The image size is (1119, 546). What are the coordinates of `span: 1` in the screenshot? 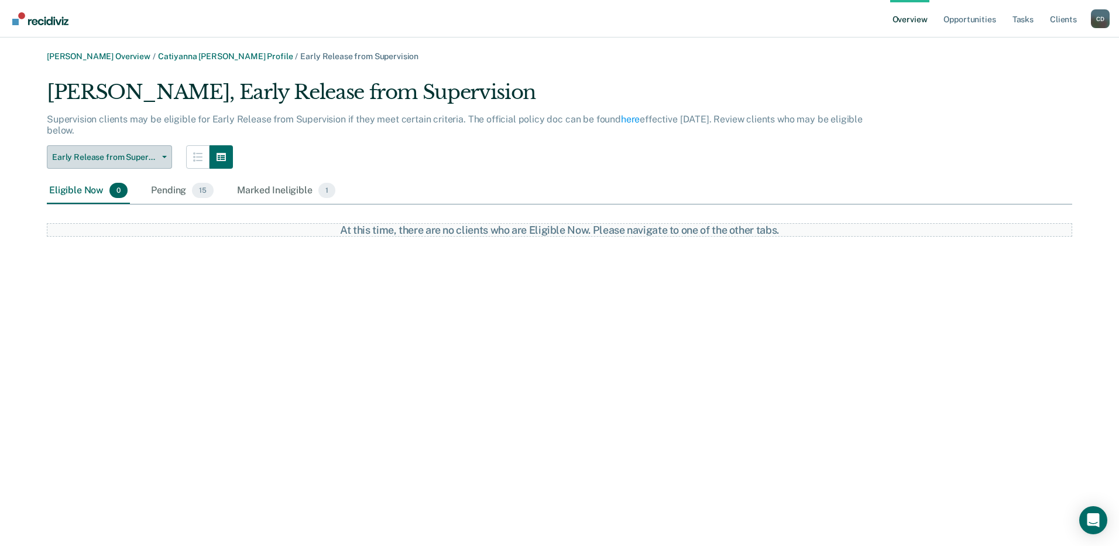 It's located at (327, 190).